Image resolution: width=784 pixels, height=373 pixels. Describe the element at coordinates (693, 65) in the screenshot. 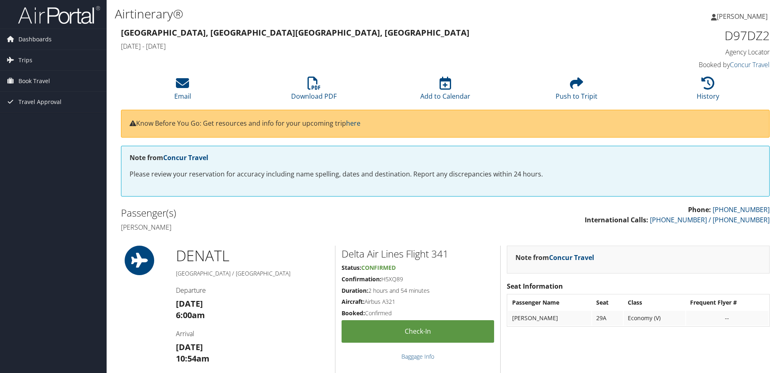

I see `h4: Booked by` at that location.